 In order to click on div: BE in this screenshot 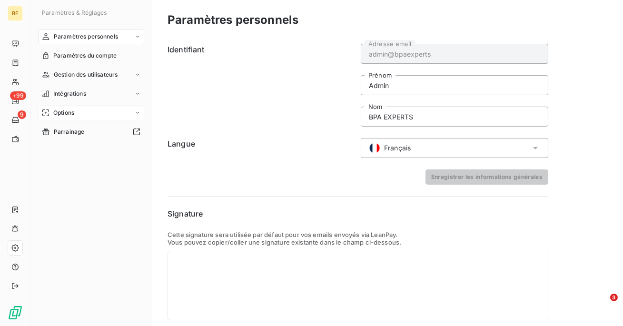, I will do `click(15, 13)`.